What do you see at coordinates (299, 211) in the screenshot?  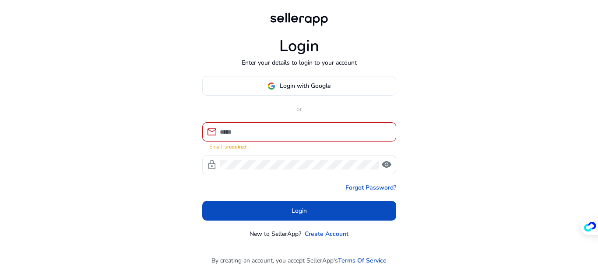 I see `button: Login` at bounding box center [299, 211].